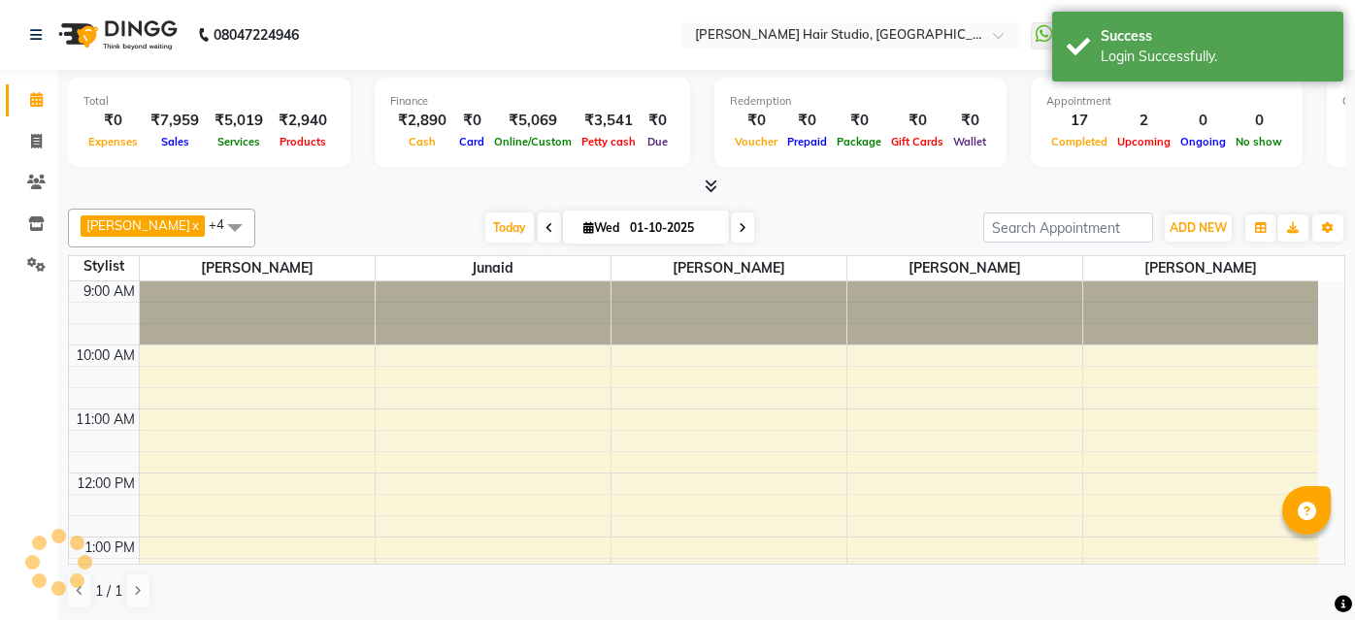 This screenshot has height=620, width=1355. What do you see at coordinates (1143, 120) in the screenshot?
I see `div: 2` at bounding box center [1143, 120].